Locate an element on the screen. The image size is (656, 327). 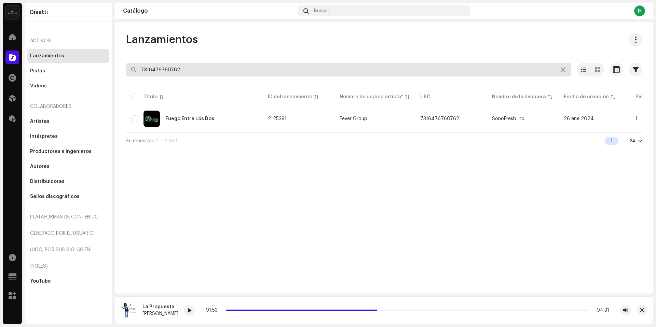
span: 2125391 is located at coordinates (277, 119).